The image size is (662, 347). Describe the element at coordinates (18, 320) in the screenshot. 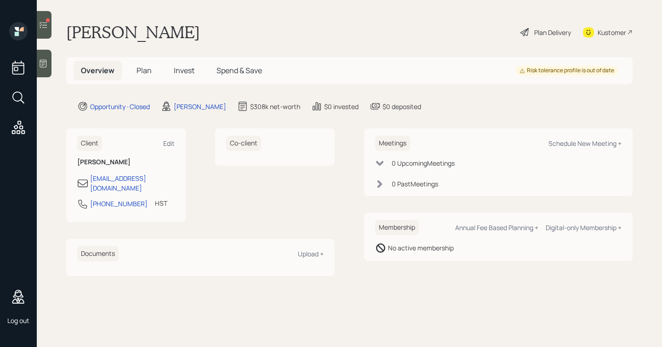

I see `div: Log out` at that location.